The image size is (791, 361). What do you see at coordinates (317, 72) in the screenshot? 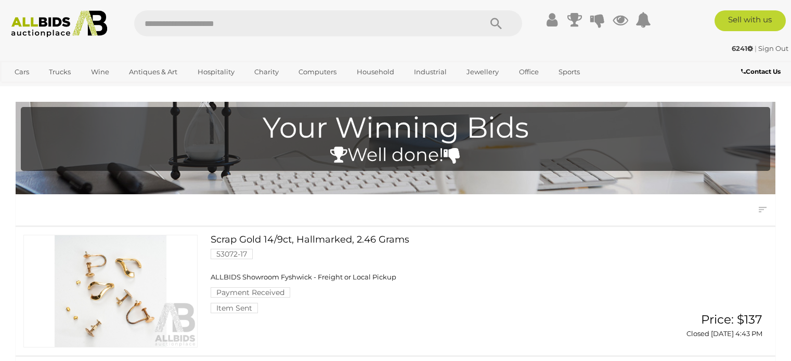
I see `a: Computers` at bounding box center [317, 72].